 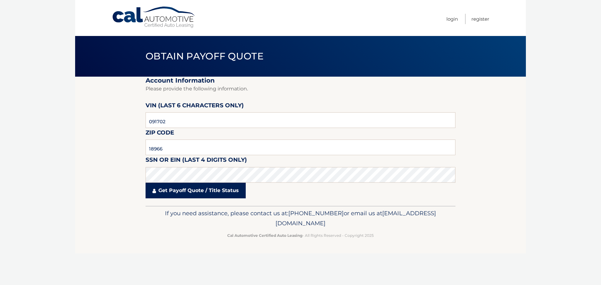 I want to click on span: Obtain Payoff Quote, so click(x=204, y=56).